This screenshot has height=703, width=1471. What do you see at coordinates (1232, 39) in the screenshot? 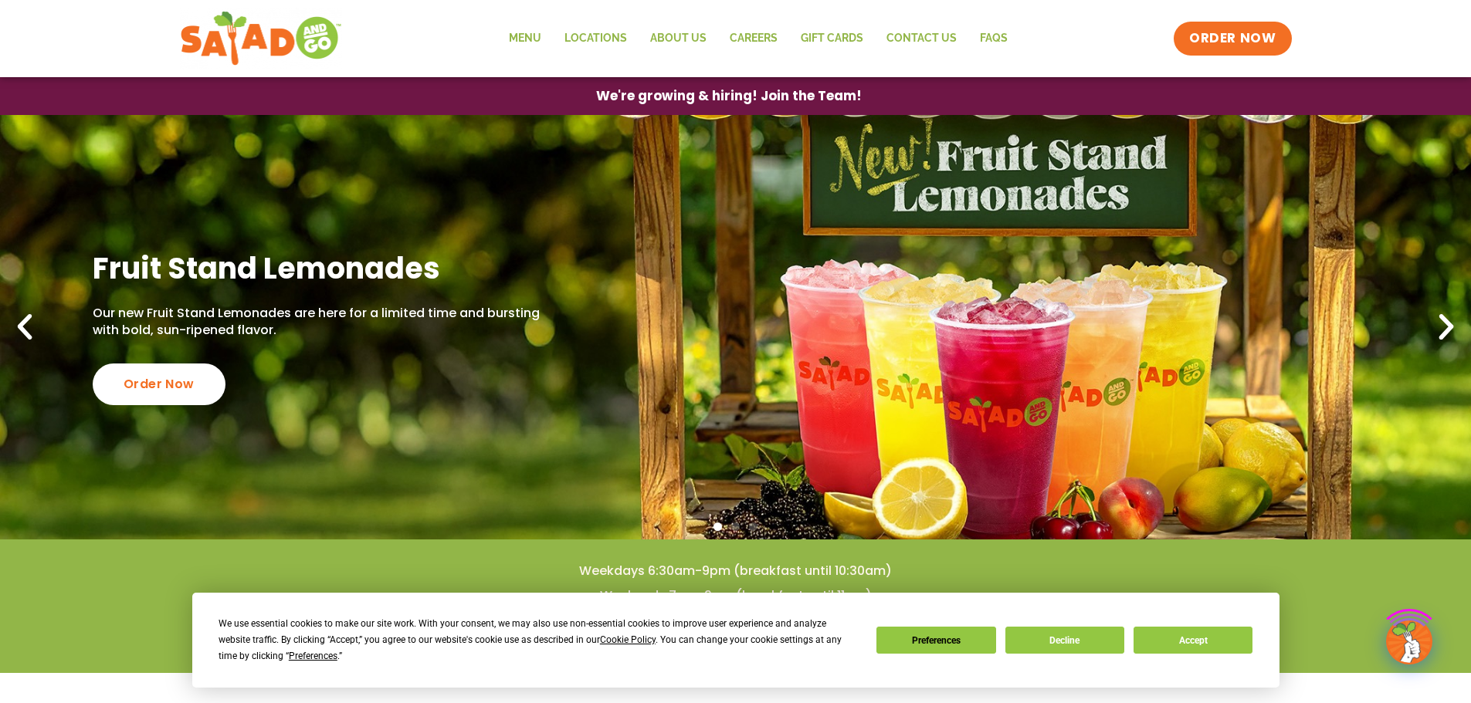
I see `a: ORDER NOW` at bounding box center [1232, 39].